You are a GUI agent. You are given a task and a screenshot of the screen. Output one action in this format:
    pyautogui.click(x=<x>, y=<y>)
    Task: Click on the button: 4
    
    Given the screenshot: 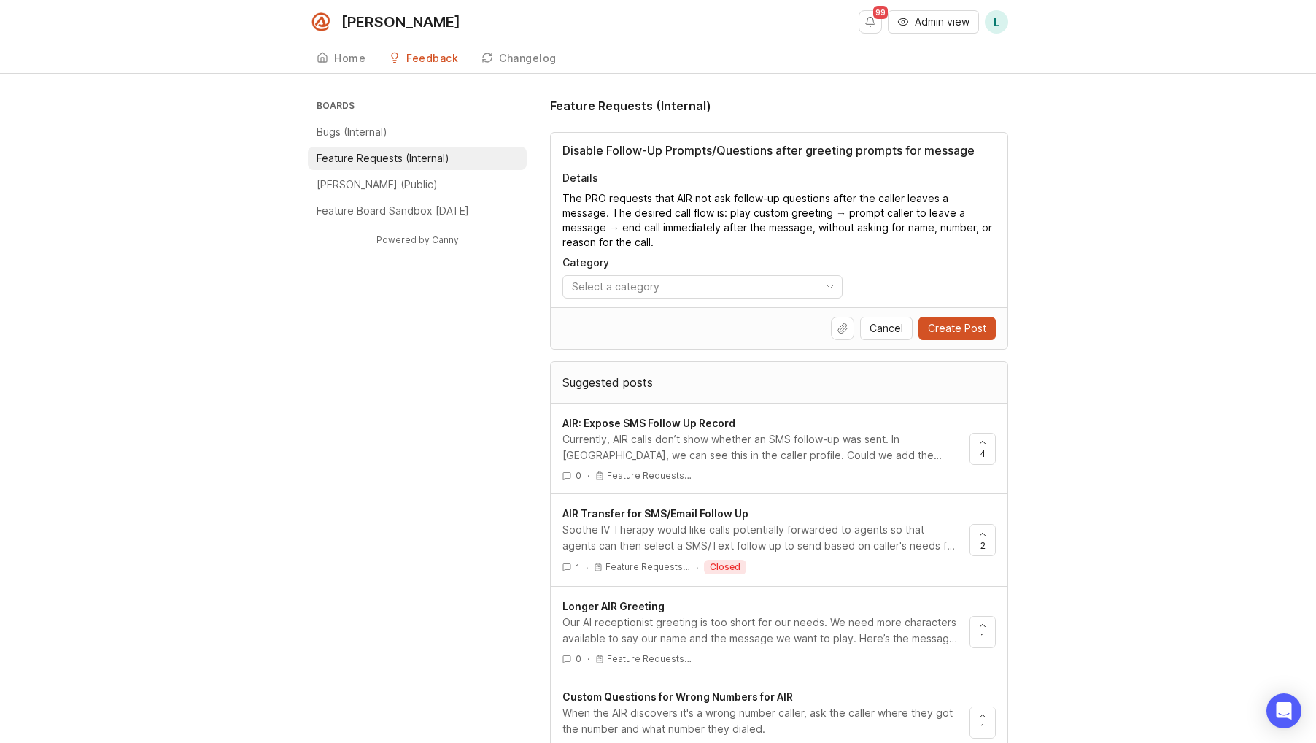 What is the action you would take?
    pyautogui.click(x=983, y=449)
    